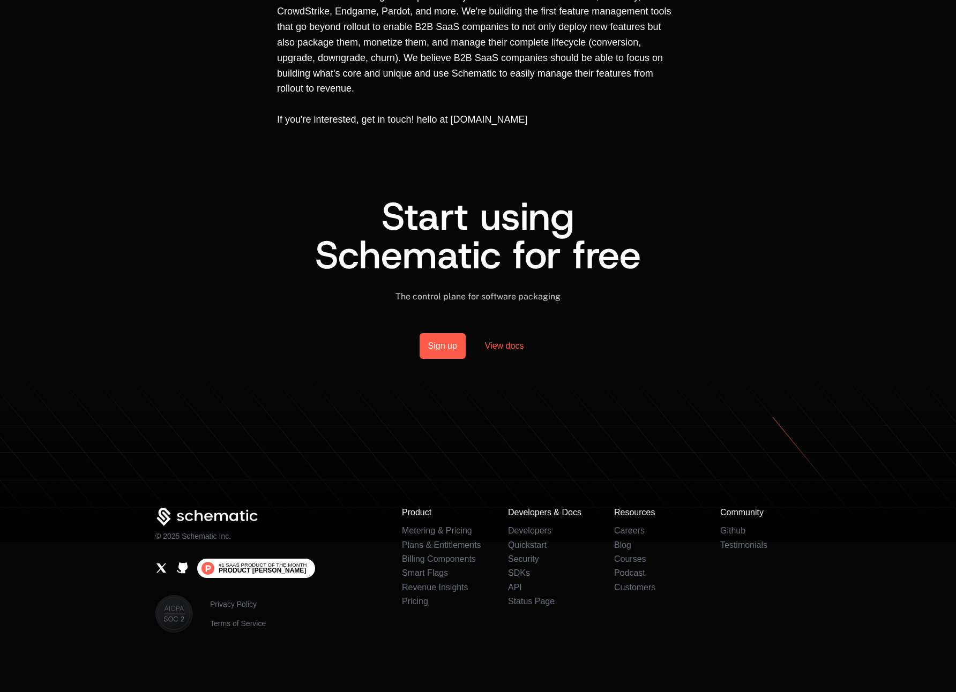 The height and width of the screenshot is (692, 956). I want to click on h3: Resources, so click(654, 513).